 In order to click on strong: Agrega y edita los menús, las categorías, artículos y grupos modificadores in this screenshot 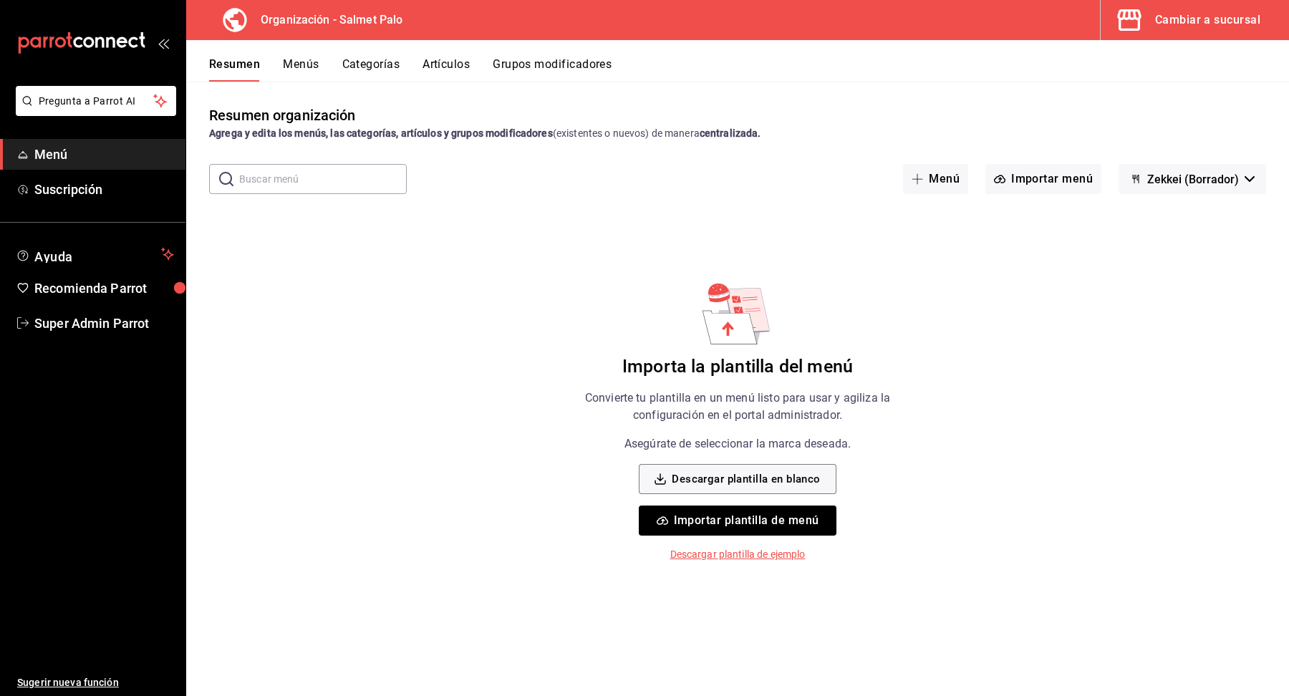, I will do `click(381, 133)`.